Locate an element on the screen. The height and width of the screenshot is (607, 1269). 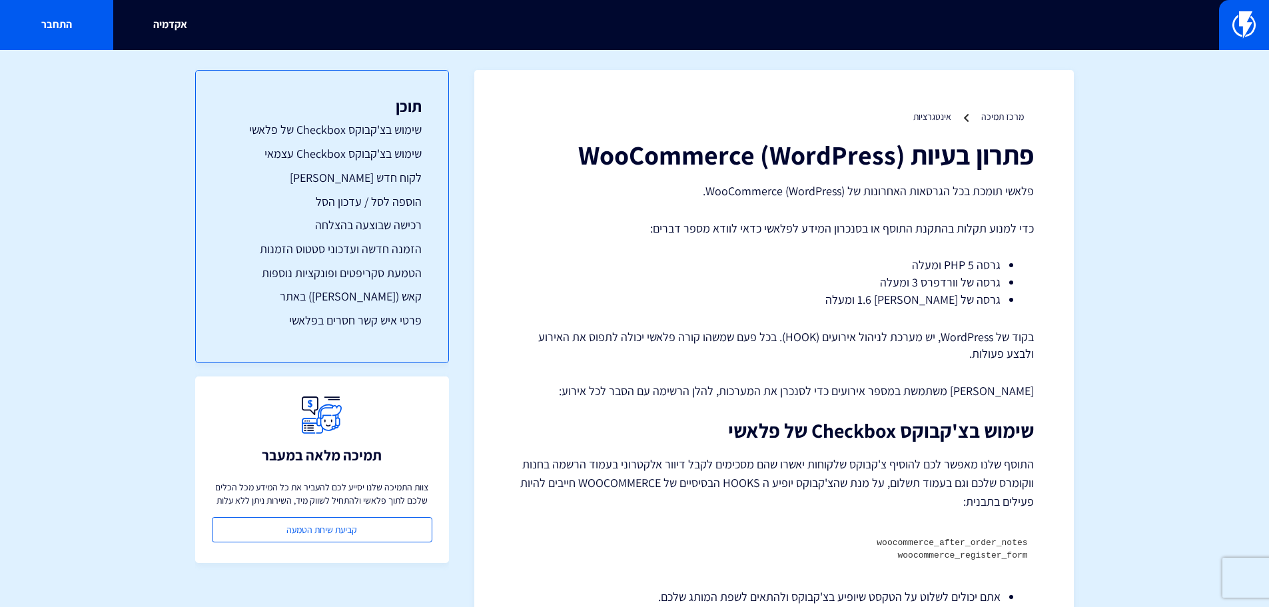
li: גרסה PHP 5 ומעלה is located at coordinates (774, 265).